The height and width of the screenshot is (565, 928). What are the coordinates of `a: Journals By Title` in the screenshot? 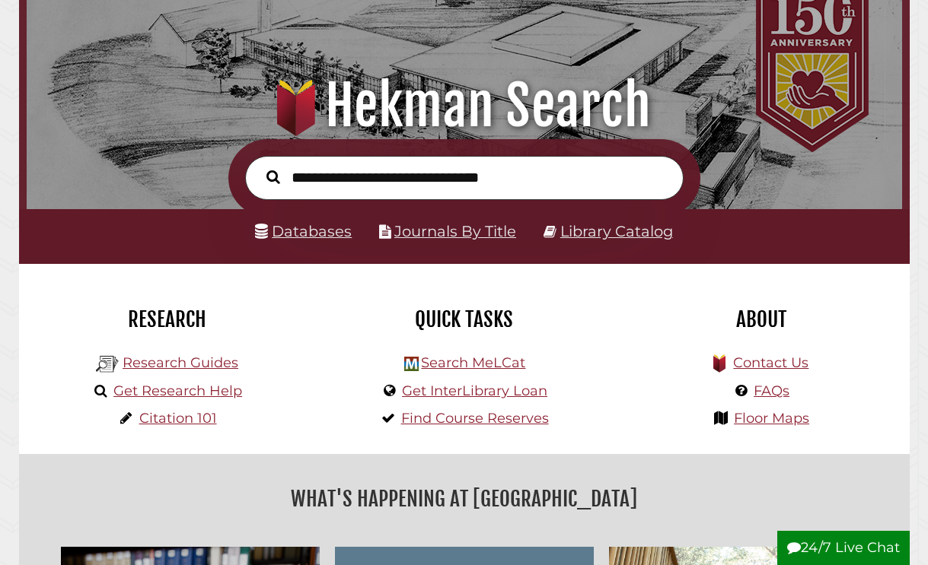 It's located at (455, 231).